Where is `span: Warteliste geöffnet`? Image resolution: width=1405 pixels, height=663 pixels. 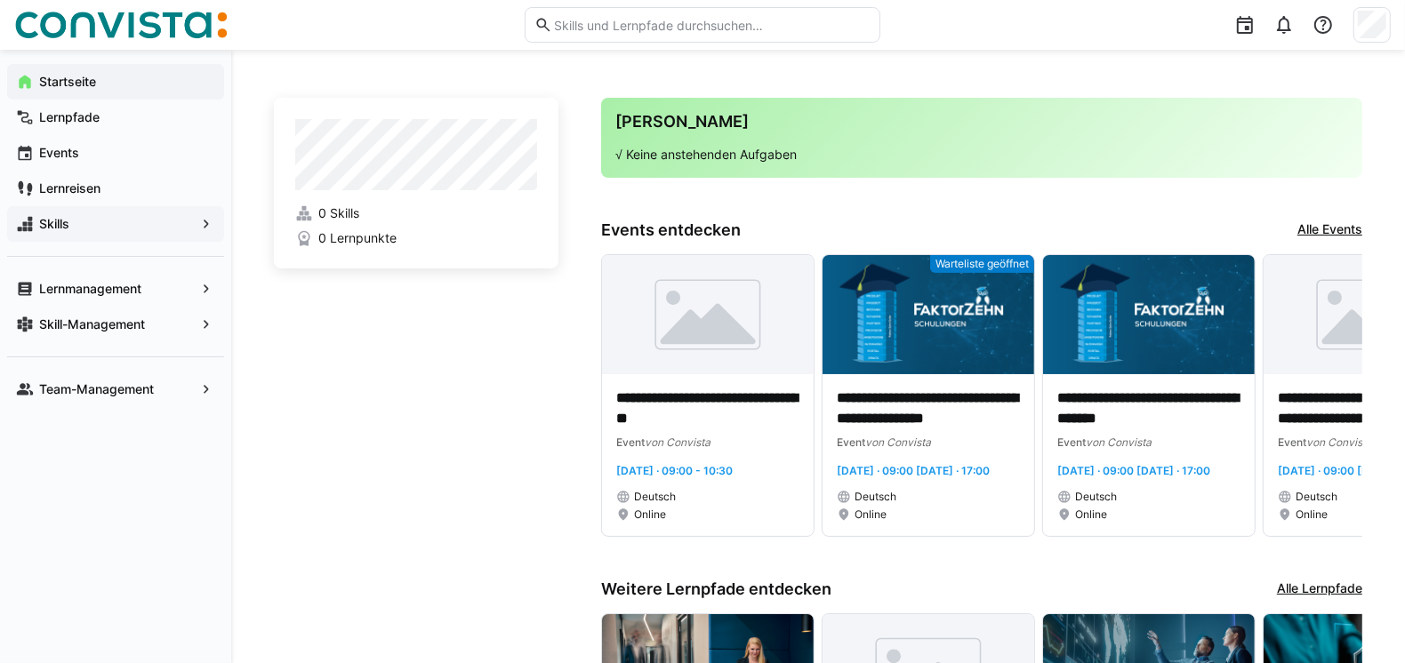
span: Warteliste geöffnet is located at coordinates (982, 264).